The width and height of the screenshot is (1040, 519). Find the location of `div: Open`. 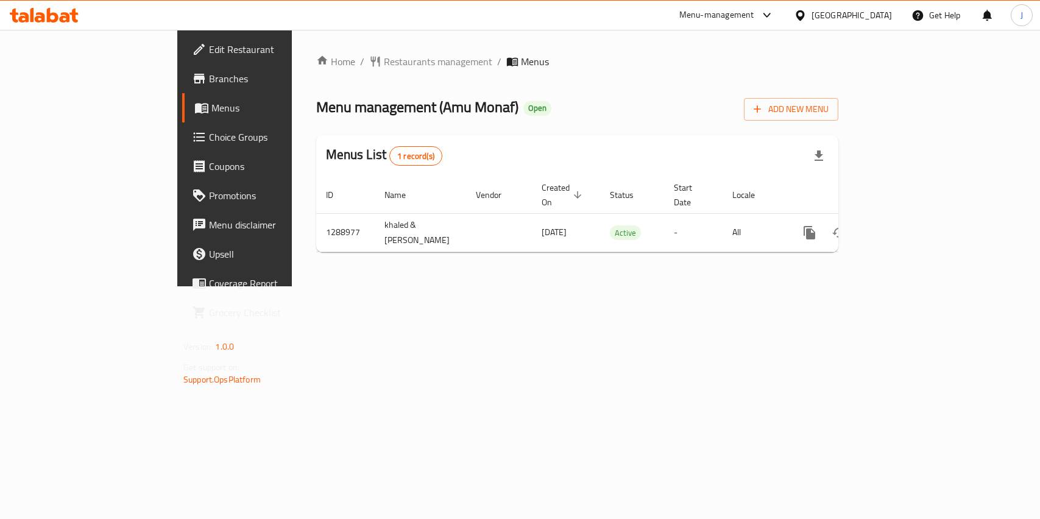

div: Open is located at coordinates (537, 108).